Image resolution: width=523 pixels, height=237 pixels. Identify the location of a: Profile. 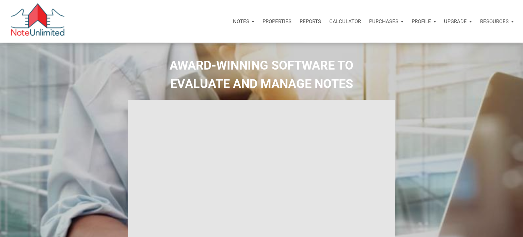
(424, 21).